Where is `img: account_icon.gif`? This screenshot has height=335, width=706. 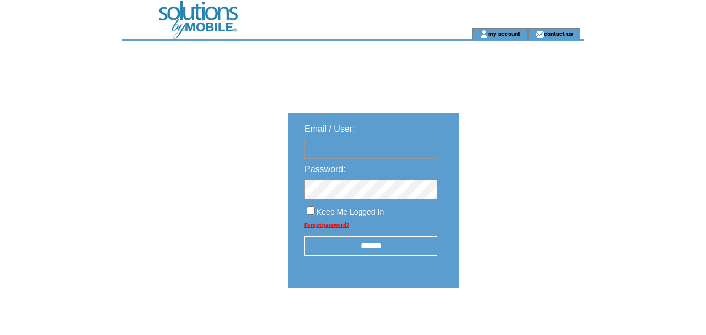
img: account_icon.gif is located at coordinates (483, 34).